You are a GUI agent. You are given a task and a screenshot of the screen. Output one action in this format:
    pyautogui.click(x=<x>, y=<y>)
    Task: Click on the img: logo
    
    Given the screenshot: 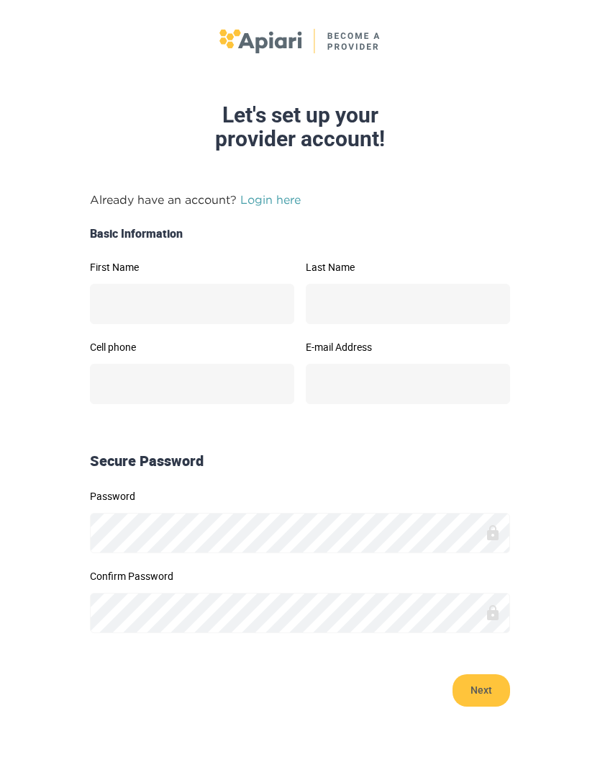 What is the action you would take?
    pyautogui.click(x=300, y=41)
    